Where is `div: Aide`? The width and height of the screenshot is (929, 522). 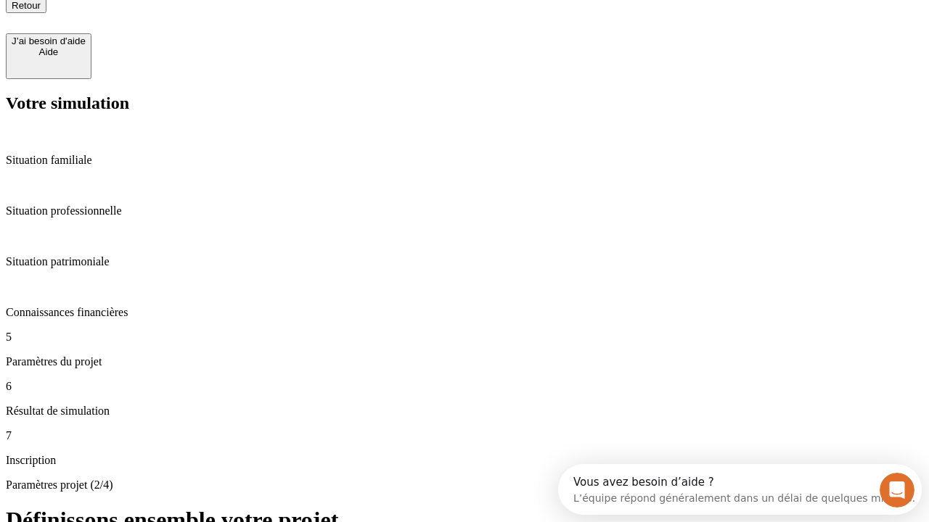 div: Aide is located at coordinates (49, 52).